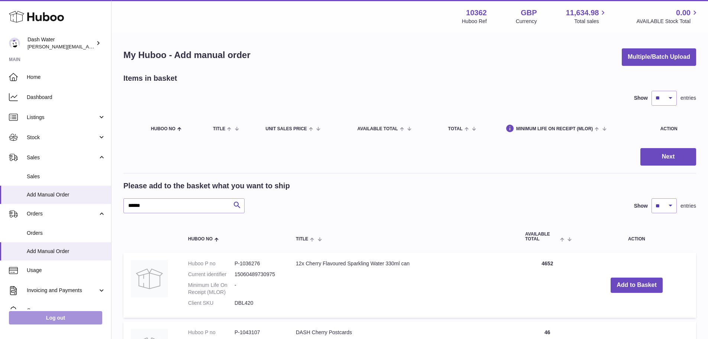  What do you see at coordinates (591, 21) in the screenshot?
I see `span: Total sales` at bounding box center [591, 21].